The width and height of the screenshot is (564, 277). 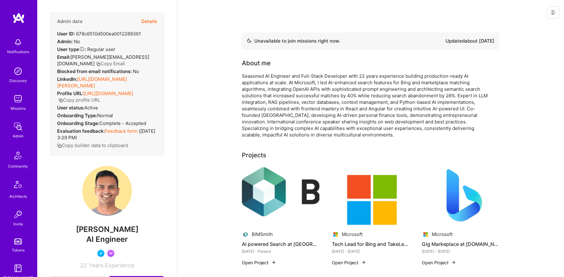 I want to click on div: Discovery, so click(x=18, y=80).